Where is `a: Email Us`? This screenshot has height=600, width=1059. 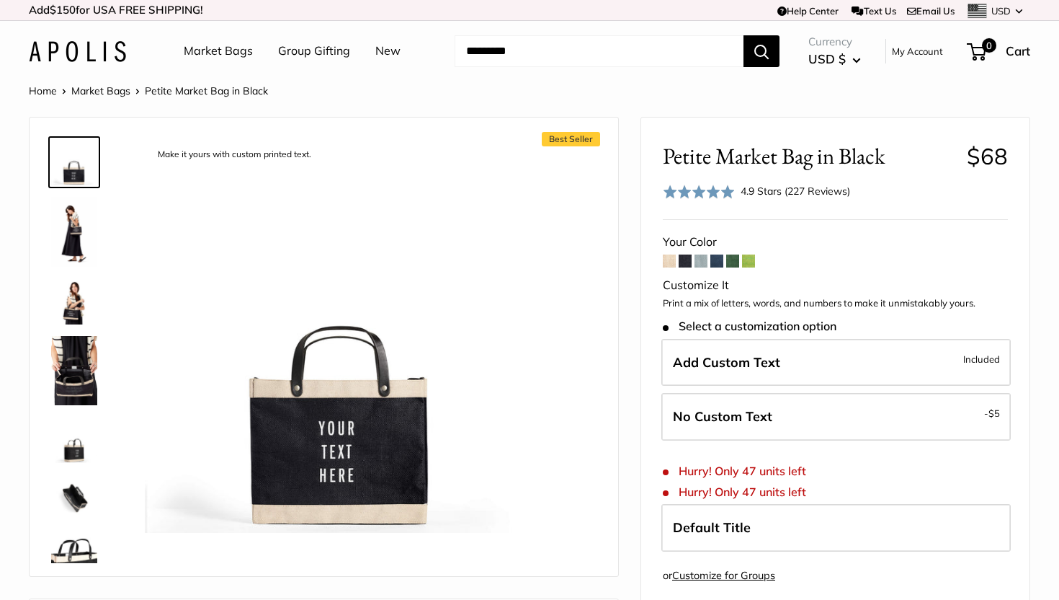
a: Email Us is located at coordinates (931, 11).